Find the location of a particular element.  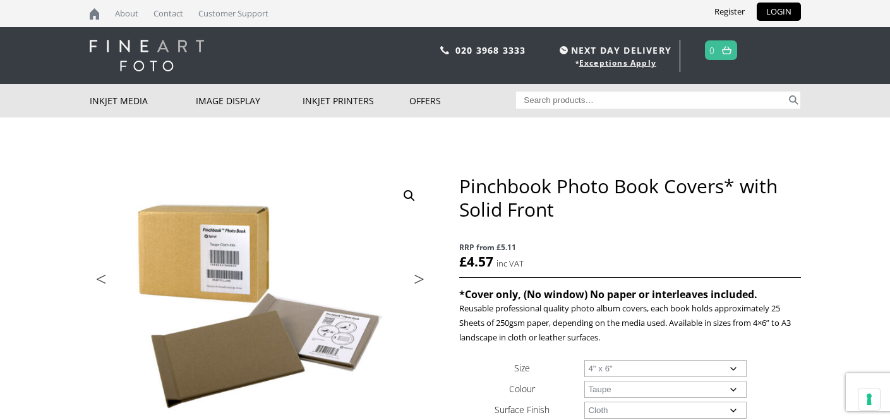

a: Inkjet Printers is located at coordinates (356, 100).